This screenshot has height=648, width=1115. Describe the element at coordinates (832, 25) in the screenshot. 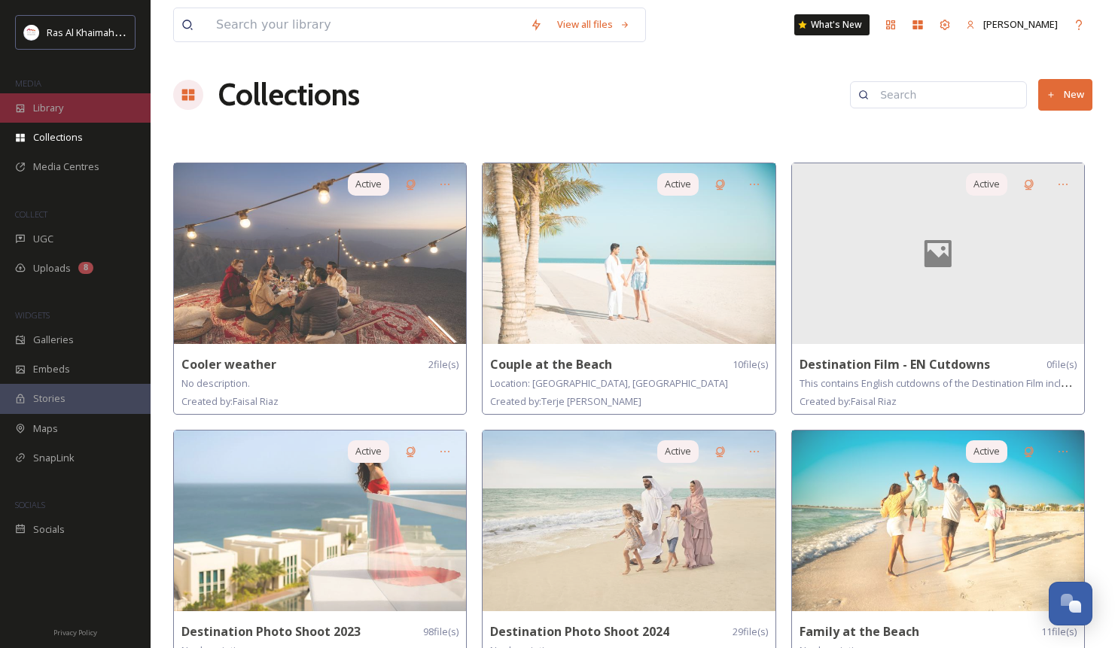

I see `div: What's New` at that location.